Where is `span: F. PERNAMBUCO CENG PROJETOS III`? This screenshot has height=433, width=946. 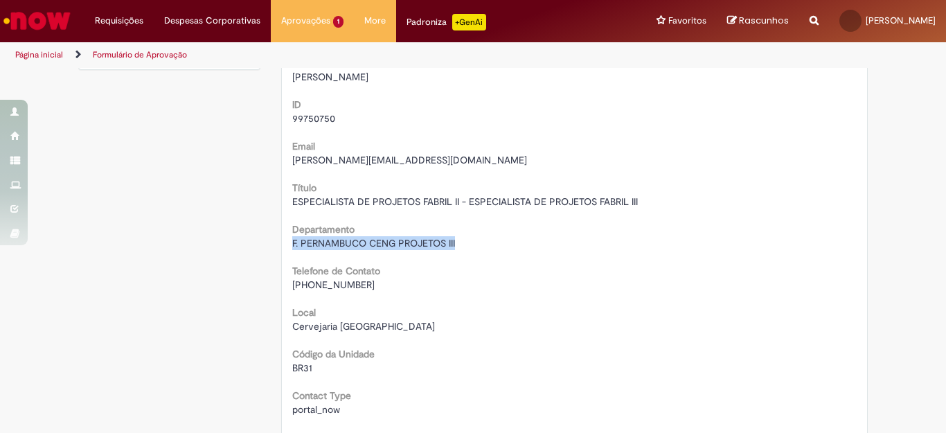
span: F. PERNAMBUCO CENG PROJETOS III is located at coordinates (373, 243).